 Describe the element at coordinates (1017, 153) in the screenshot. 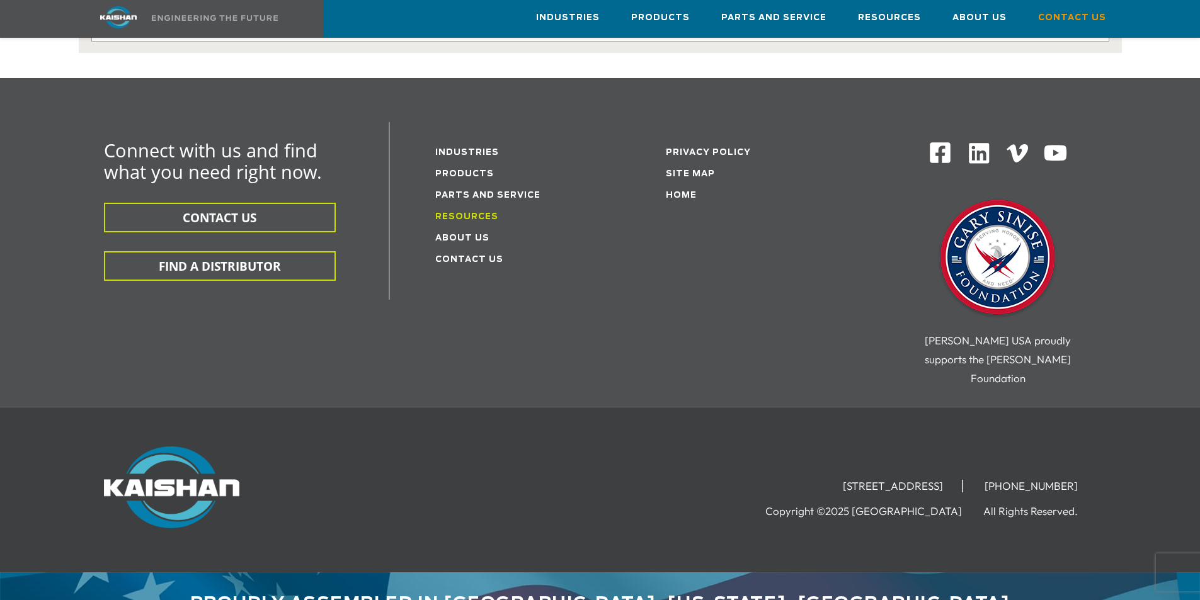

I see `img: Vimeo` at that location.